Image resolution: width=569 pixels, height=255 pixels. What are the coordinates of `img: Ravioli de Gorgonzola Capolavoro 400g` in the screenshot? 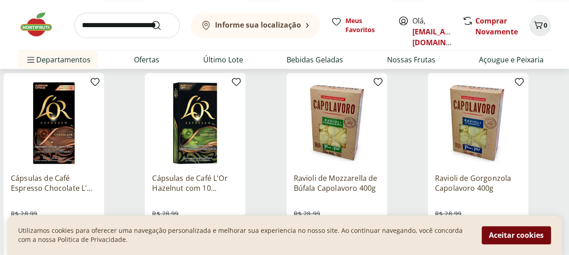 It's located at (478, 123).